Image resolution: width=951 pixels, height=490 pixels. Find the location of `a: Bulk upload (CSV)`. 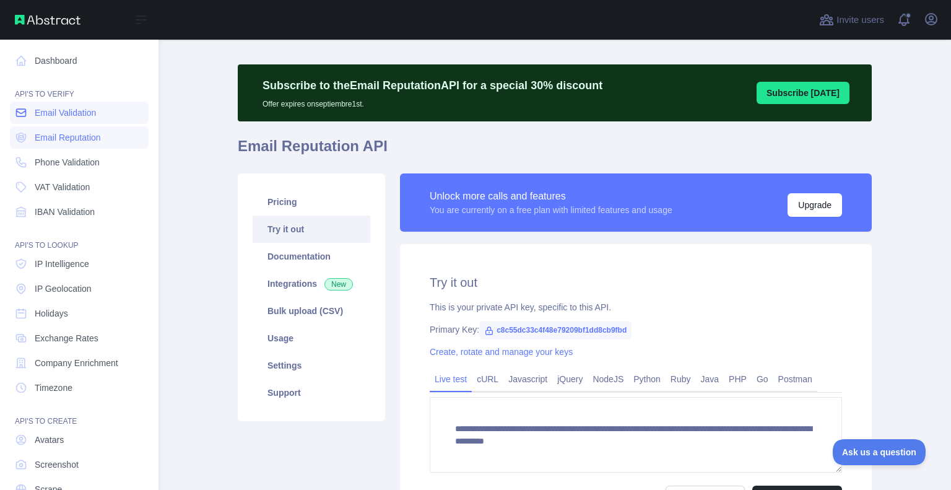

a: Bulk upload (CSV) is located at coordinates (311, 311).